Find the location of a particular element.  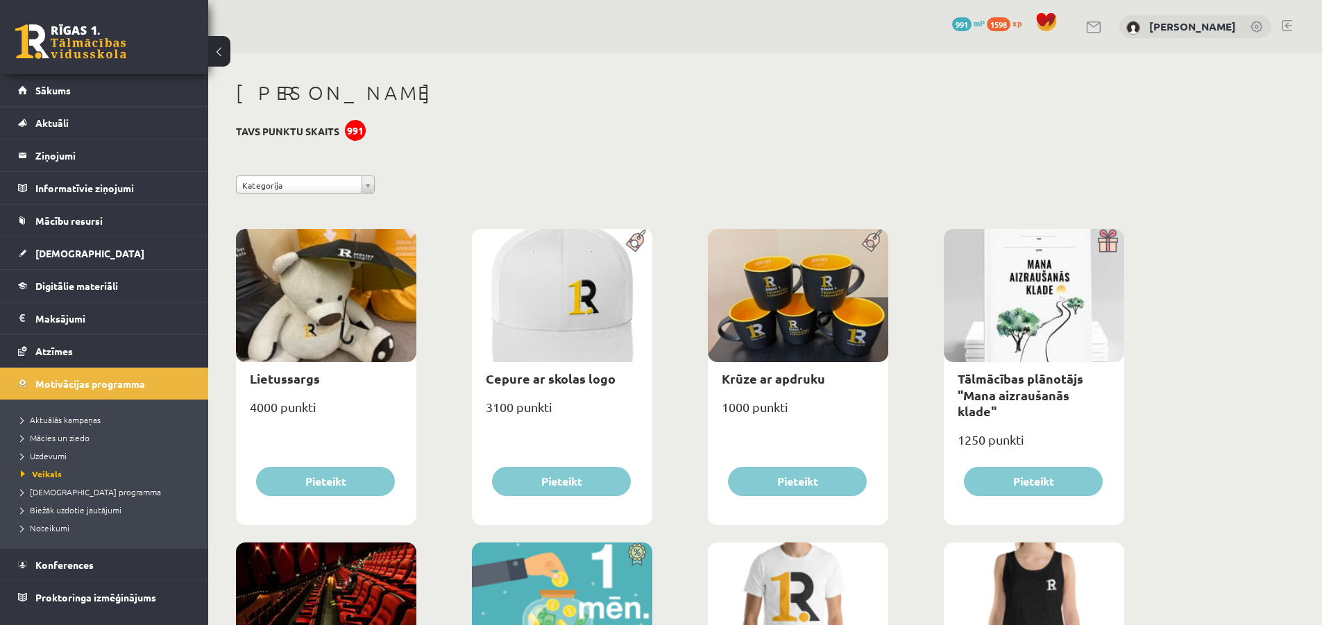

div: 991 is located at coordinates (355, 130).